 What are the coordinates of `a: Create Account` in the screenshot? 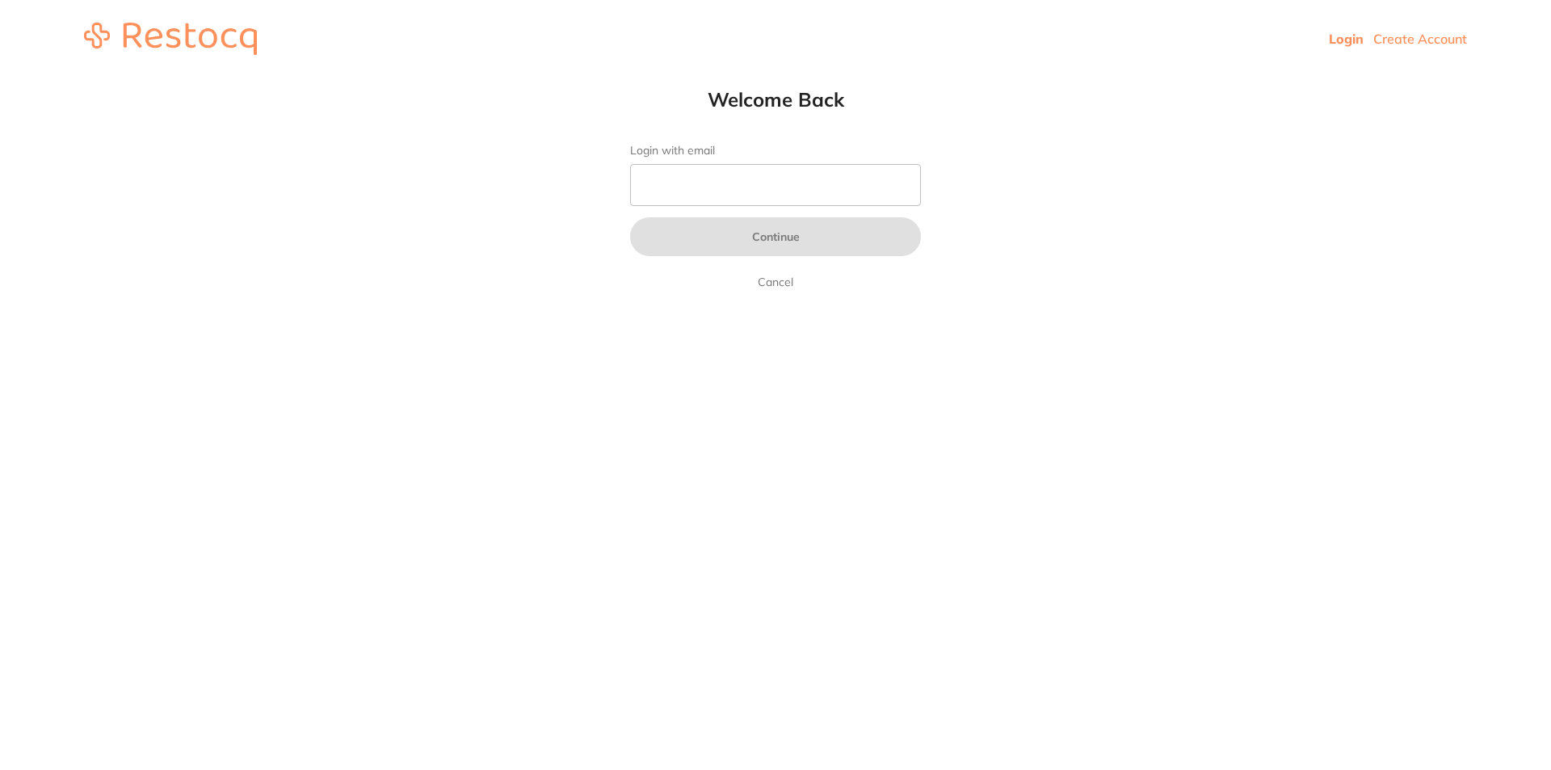 It's located at (1420, 39).